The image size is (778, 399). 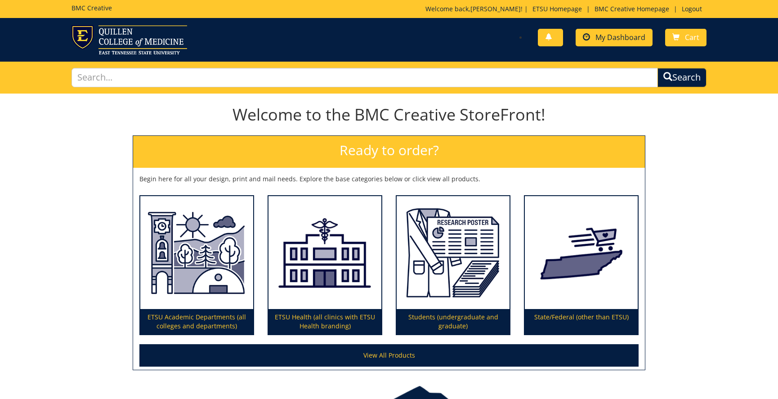 What do you see at coordinates (557, 9) in the screenshot?
I see `a: ETSU Homepage` at bounding box center [557, 9].